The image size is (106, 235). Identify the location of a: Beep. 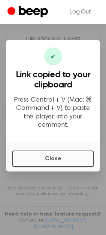
(28, 12).